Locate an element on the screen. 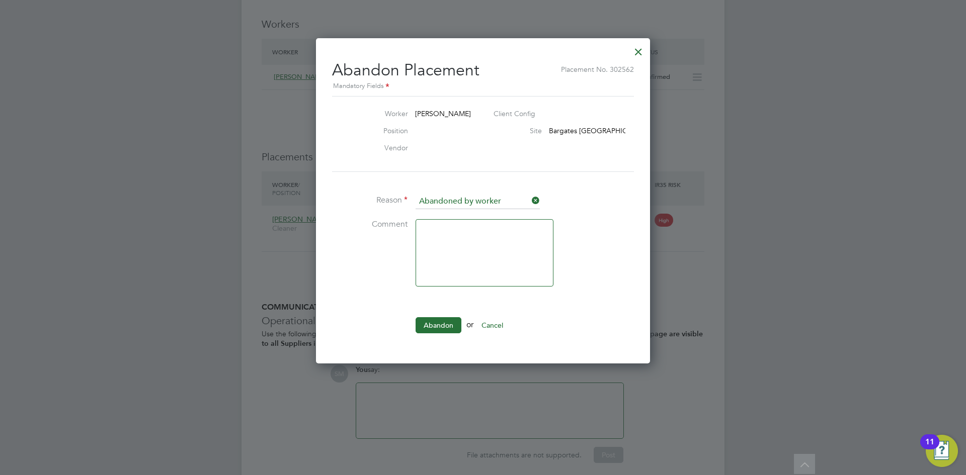  input: Select one is located at coordinates (477, 202).